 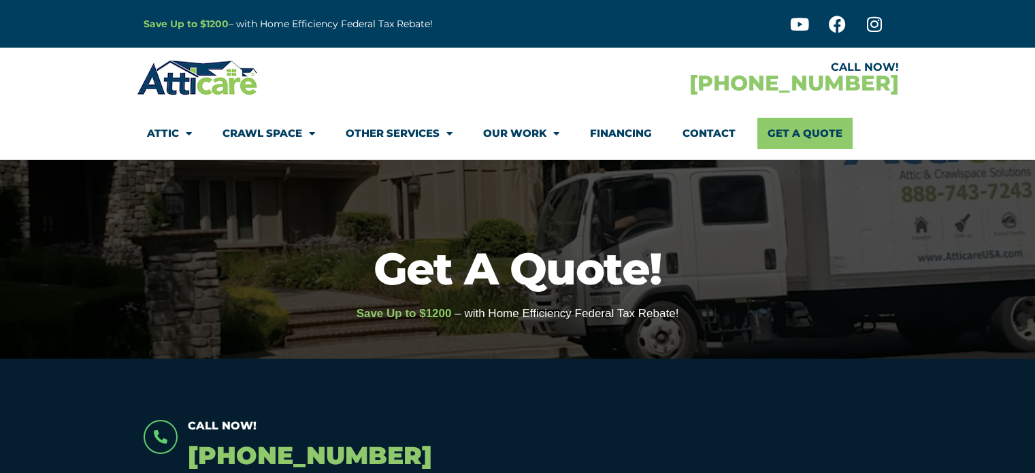 I want to click on a: Our Work, so click(x=521, y=133).